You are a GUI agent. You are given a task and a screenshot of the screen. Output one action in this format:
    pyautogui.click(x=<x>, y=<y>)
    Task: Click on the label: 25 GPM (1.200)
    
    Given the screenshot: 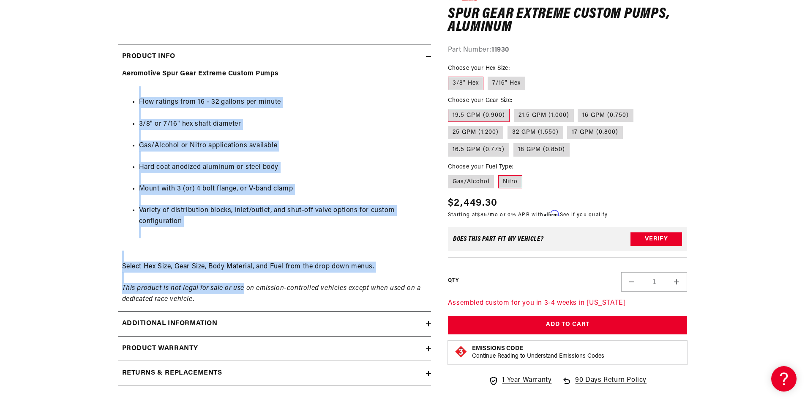 What is the action you would take?
    pyautogui.click(x=476, y=133)
    